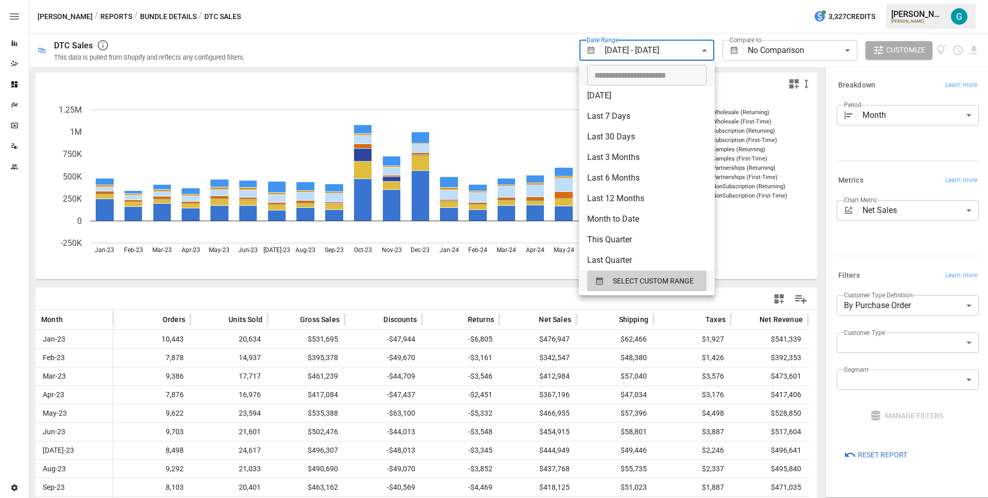 The height and width of the screenshot is (498, 988). Describe the element at coordinates (647, 178) in the screenshot. I see `li: Last 6 Months` at that location.